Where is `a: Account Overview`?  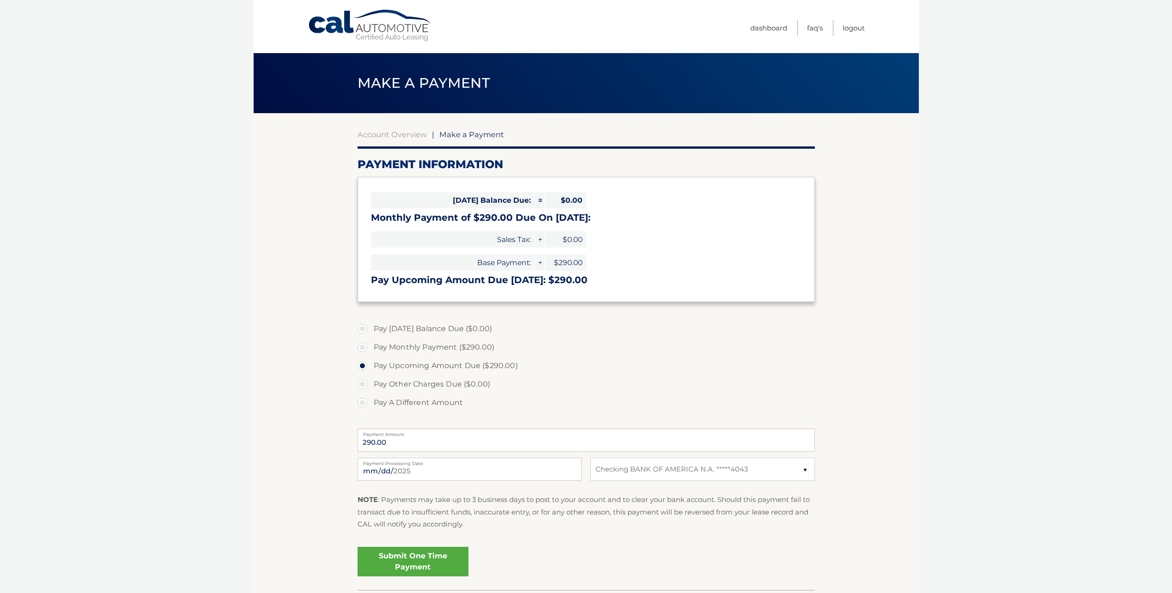 a: Account Overview is located at coordinates (392, 134).